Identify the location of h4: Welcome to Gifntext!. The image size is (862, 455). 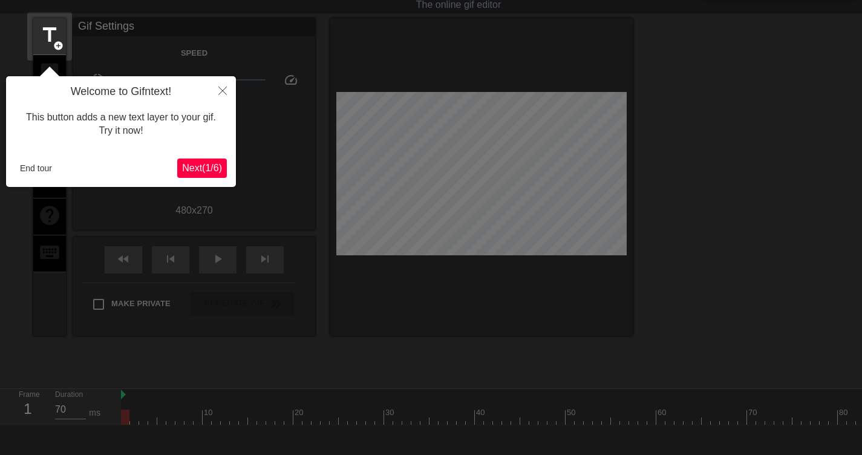
(121, 92).